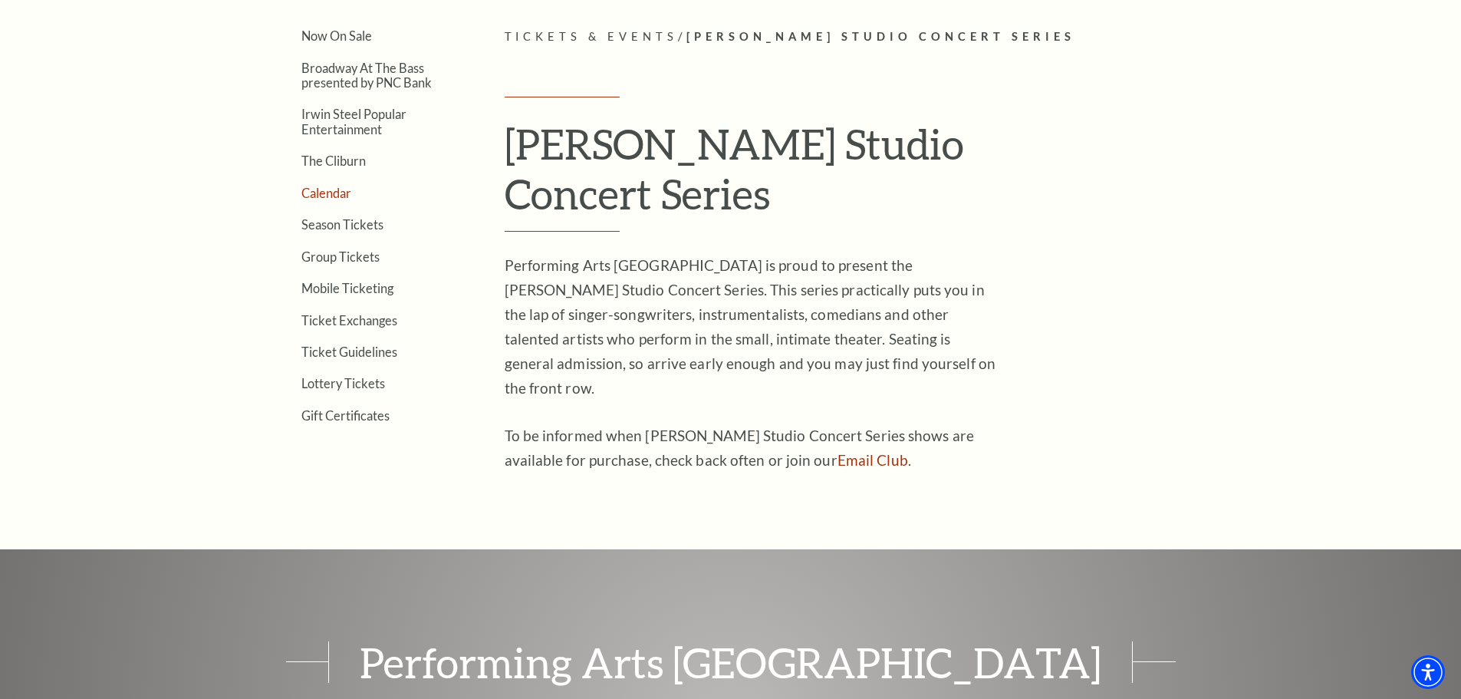 This screenshot has width=1461, height=699. Describe the element at coordinates (367, 75) in the screenshot. I see `a: Broadway At The Bass presented by PNC Bank` at that location.